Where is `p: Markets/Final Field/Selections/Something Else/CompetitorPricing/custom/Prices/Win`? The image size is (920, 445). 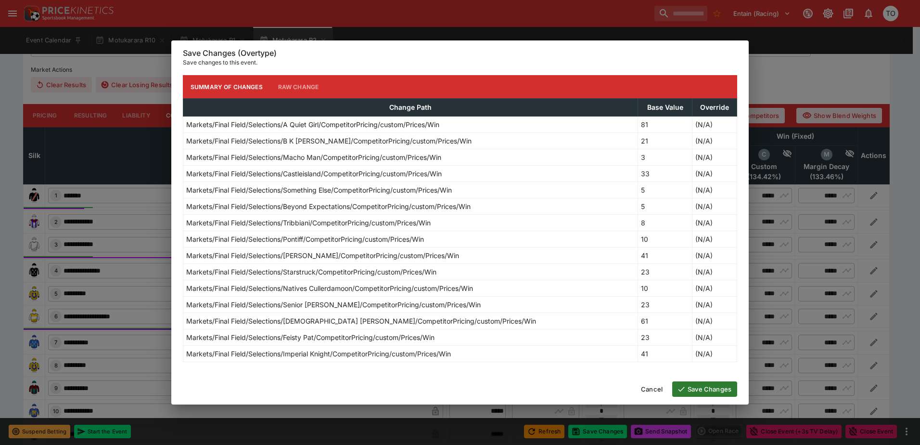 p: Markets/Final Field/Selections/Something Else/CompetitorPricing/custom/Prices/Win is located at coordinates (319, 190).